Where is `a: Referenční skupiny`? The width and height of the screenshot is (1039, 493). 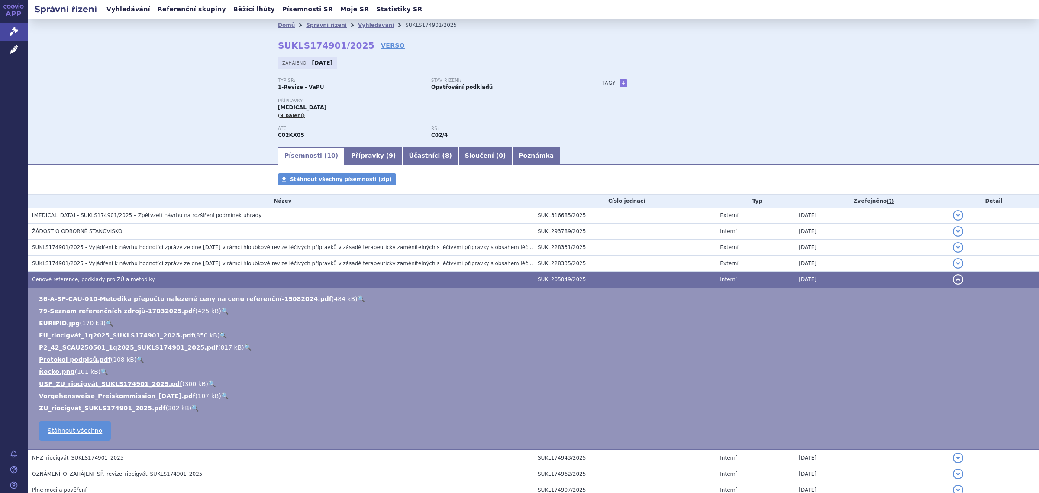
a: Referenční skupiny is located at coordinates (192, 9).